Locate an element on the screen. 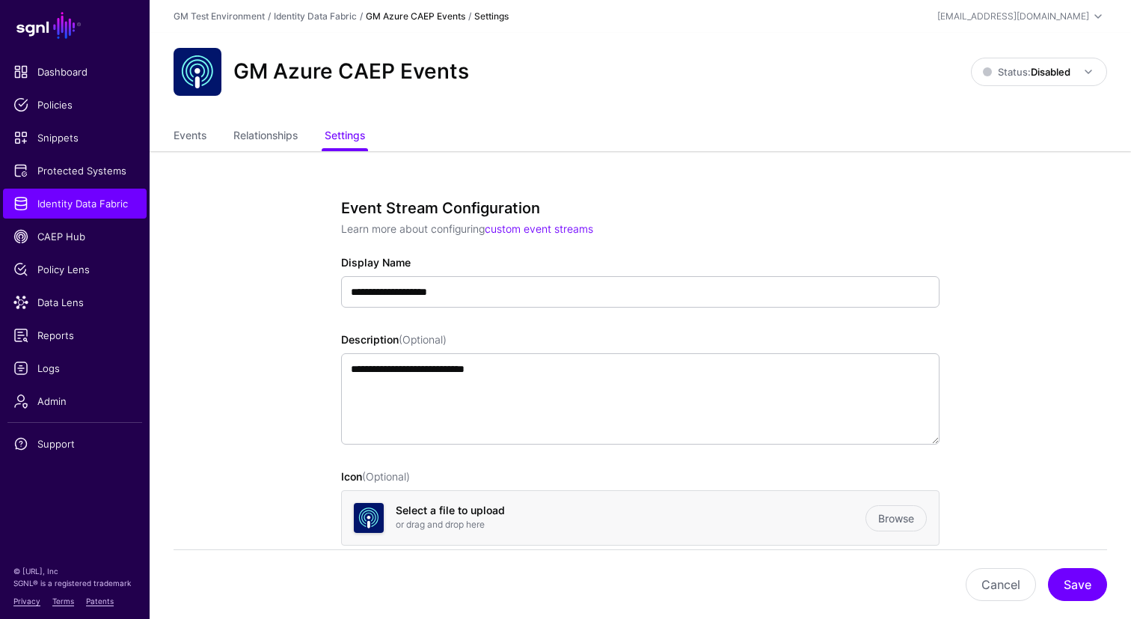  label: Display Name is located at coordinates (376, 262).